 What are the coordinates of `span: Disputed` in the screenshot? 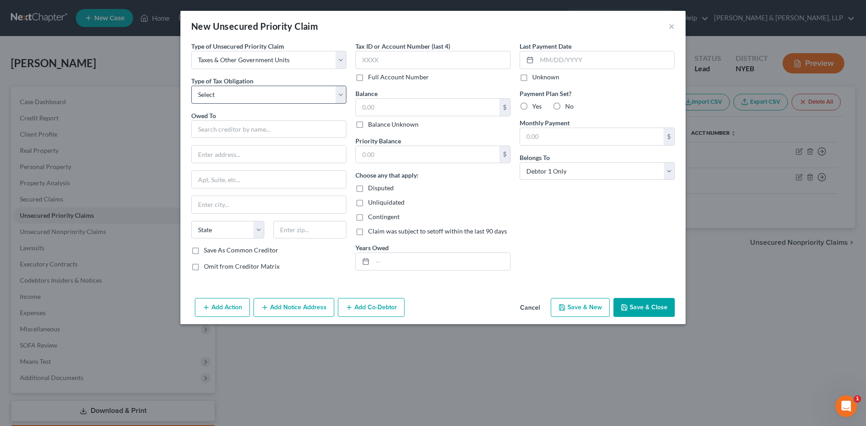 It's located at (381, 188).